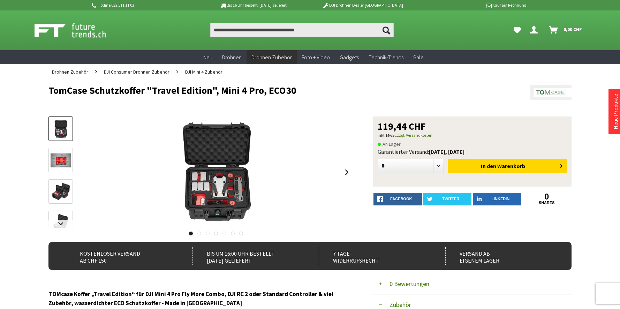  Describe the element at coordinates (145, 5) in the screenshot. I see `p: Hotline 032 511 11 03` at that location.